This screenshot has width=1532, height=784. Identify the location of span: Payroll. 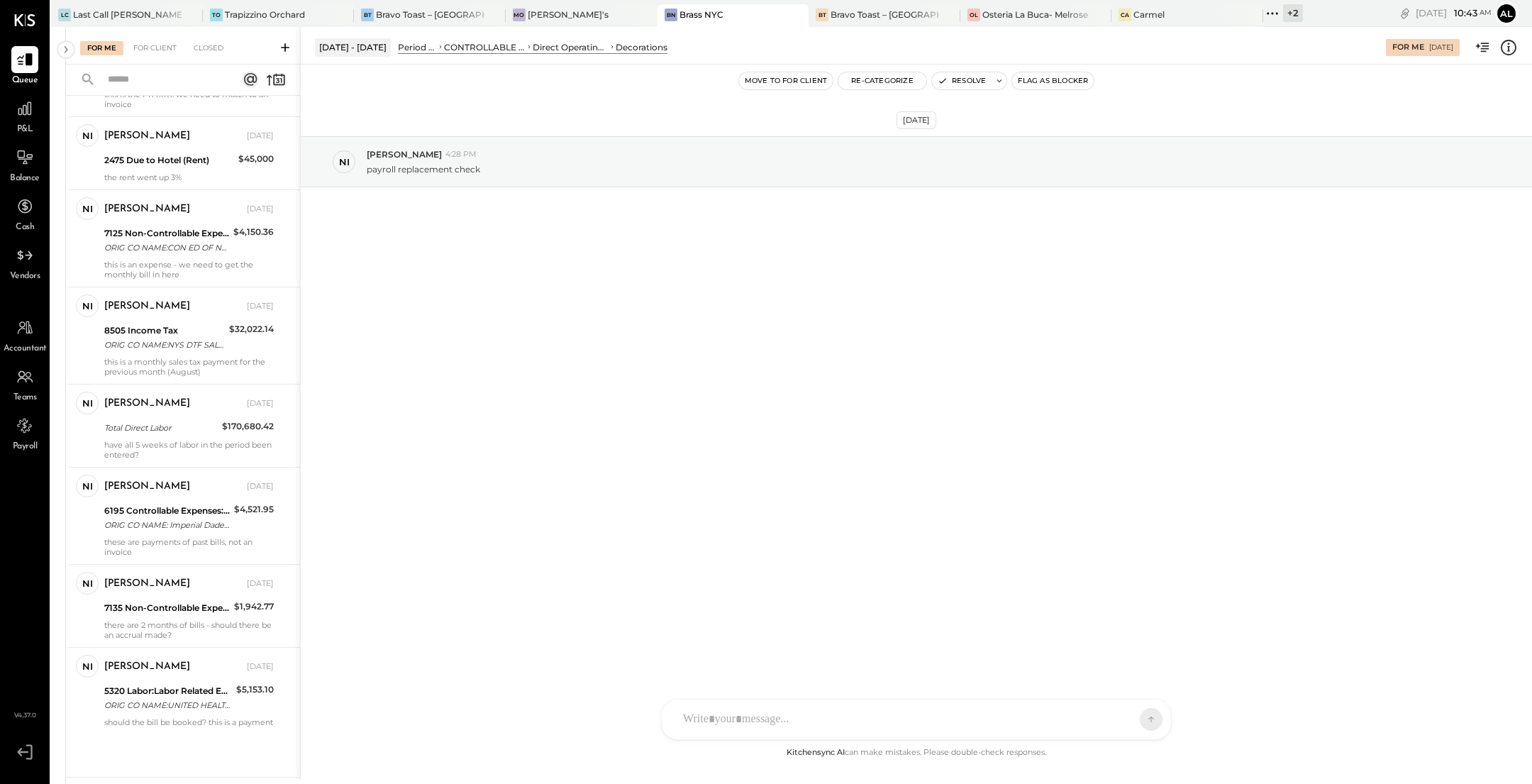
(24, 446).